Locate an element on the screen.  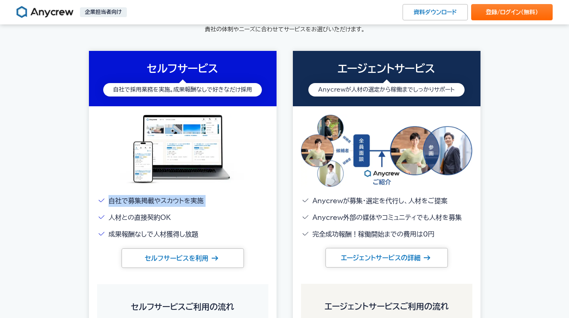
h3: セルフサービス is located at coordinates (183, 69).